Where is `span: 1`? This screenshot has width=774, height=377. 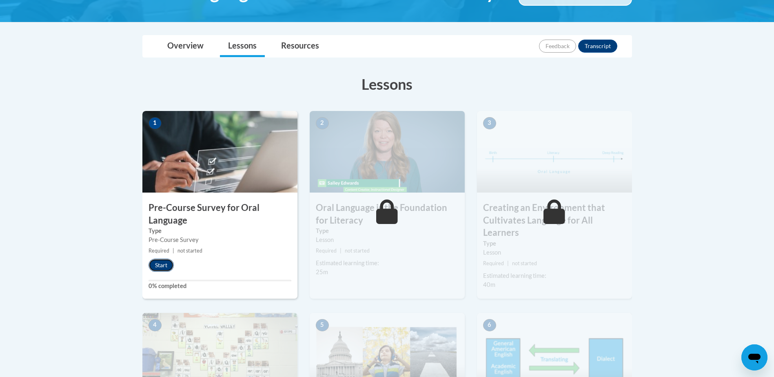
span: 1 is located at coordinates (155, 123).